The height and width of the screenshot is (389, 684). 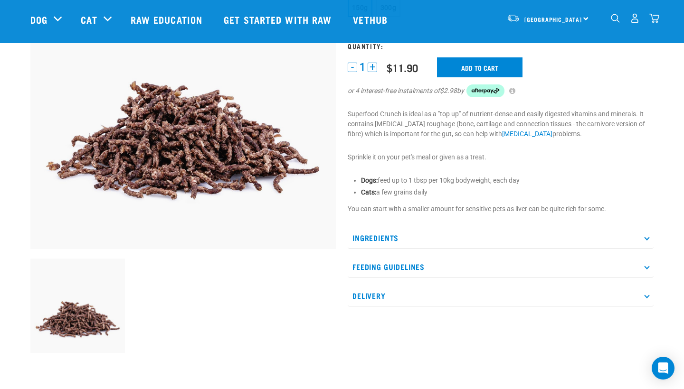 What do you see at coordinates (500, 209) in the screenshot?
I see `p: You can start with a smaller amount for sensitive pets as liver can be quite rich for some.` at bounding box center [500, 209].